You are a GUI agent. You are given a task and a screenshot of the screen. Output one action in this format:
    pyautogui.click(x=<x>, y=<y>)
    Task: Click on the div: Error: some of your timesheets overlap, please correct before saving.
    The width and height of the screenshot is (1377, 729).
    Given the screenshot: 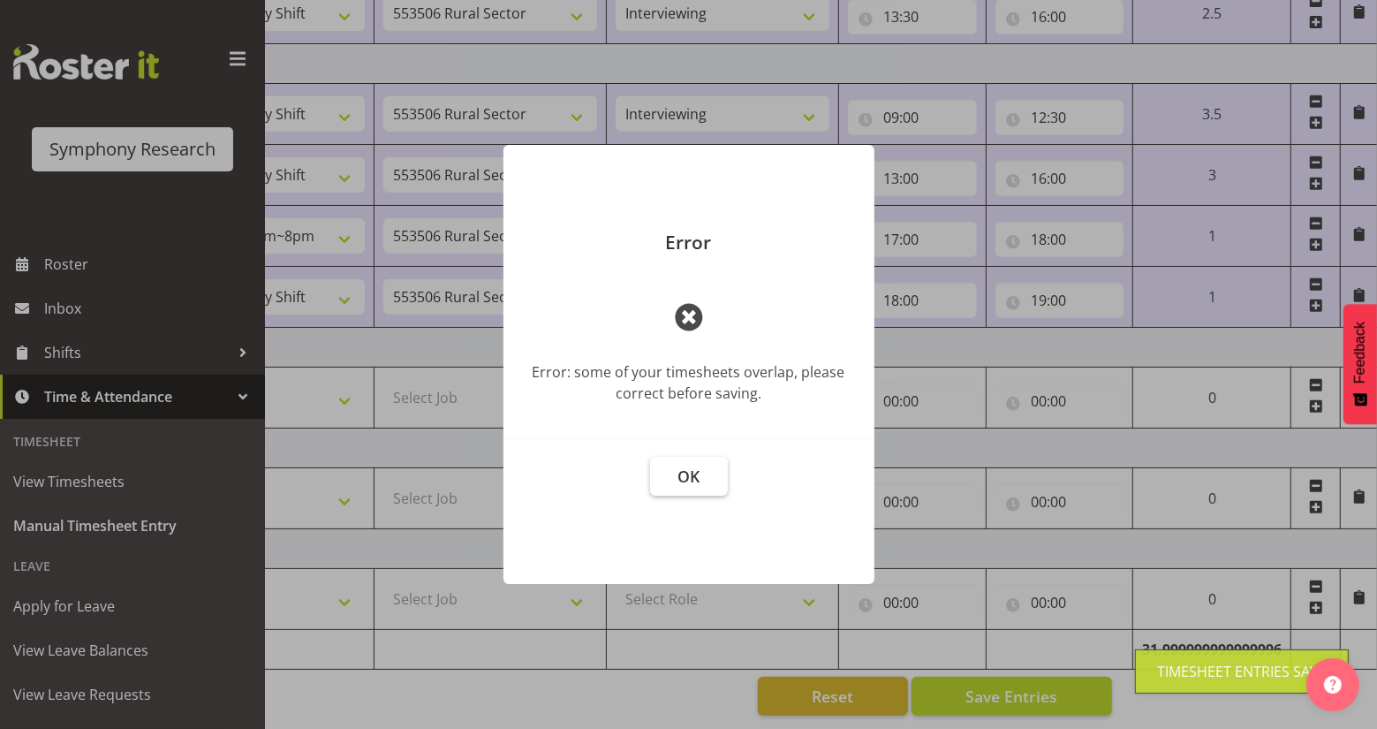 What is the action you would take?
    pyautogui.click(x=689, y=382)
    